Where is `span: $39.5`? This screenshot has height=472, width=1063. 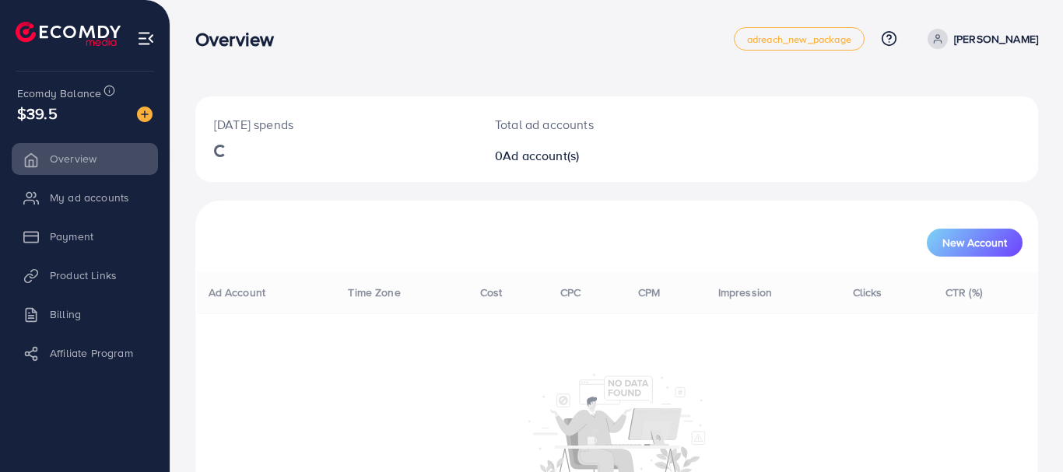 span: $39.5 is located at coordinates (37, 113).